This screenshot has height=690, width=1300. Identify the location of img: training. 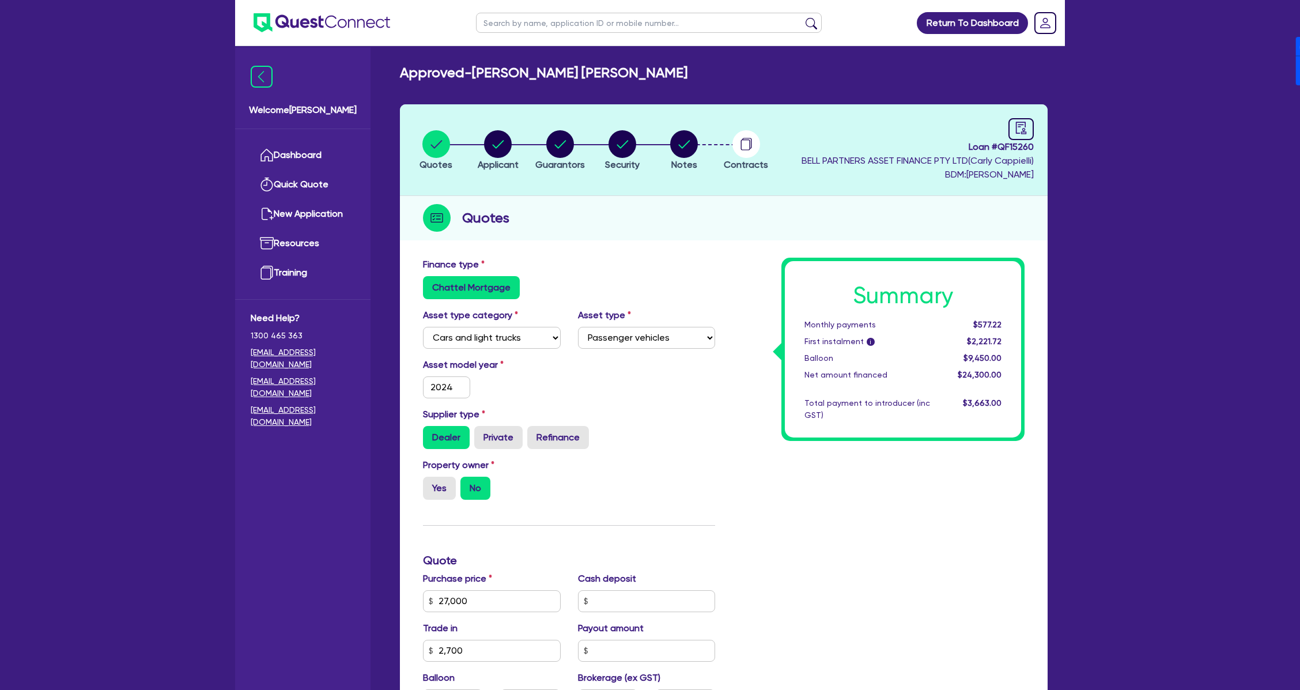
(267, 273).